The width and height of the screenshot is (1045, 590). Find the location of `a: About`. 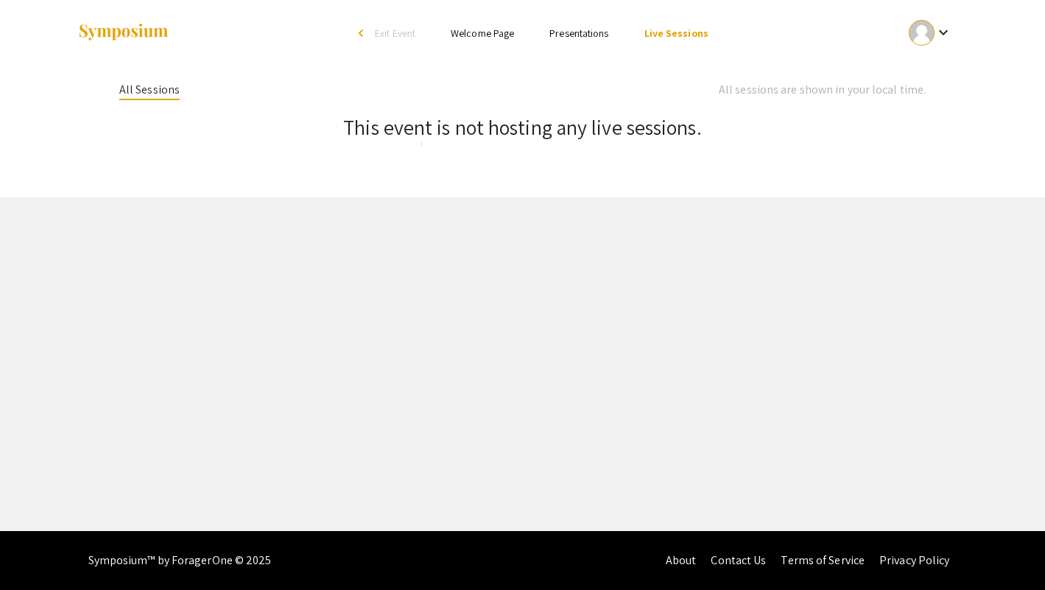

a: About is located at coordinates (681, 560).